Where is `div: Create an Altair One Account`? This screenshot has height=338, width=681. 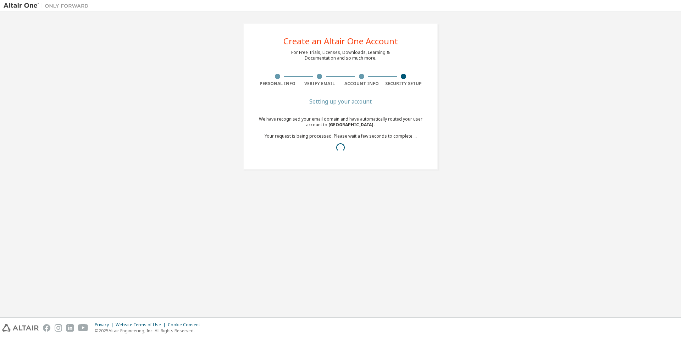 div: Create an Altair One Account is located at coordinates (341, 41).